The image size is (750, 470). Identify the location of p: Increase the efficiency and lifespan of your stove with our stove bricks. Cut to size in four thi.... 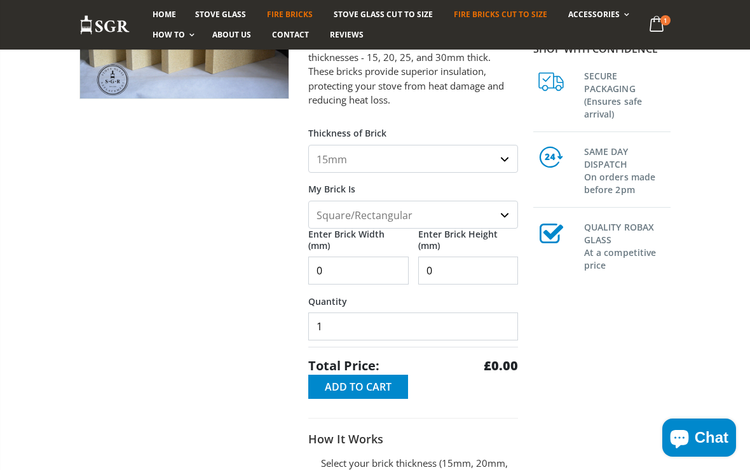
(413, 64).